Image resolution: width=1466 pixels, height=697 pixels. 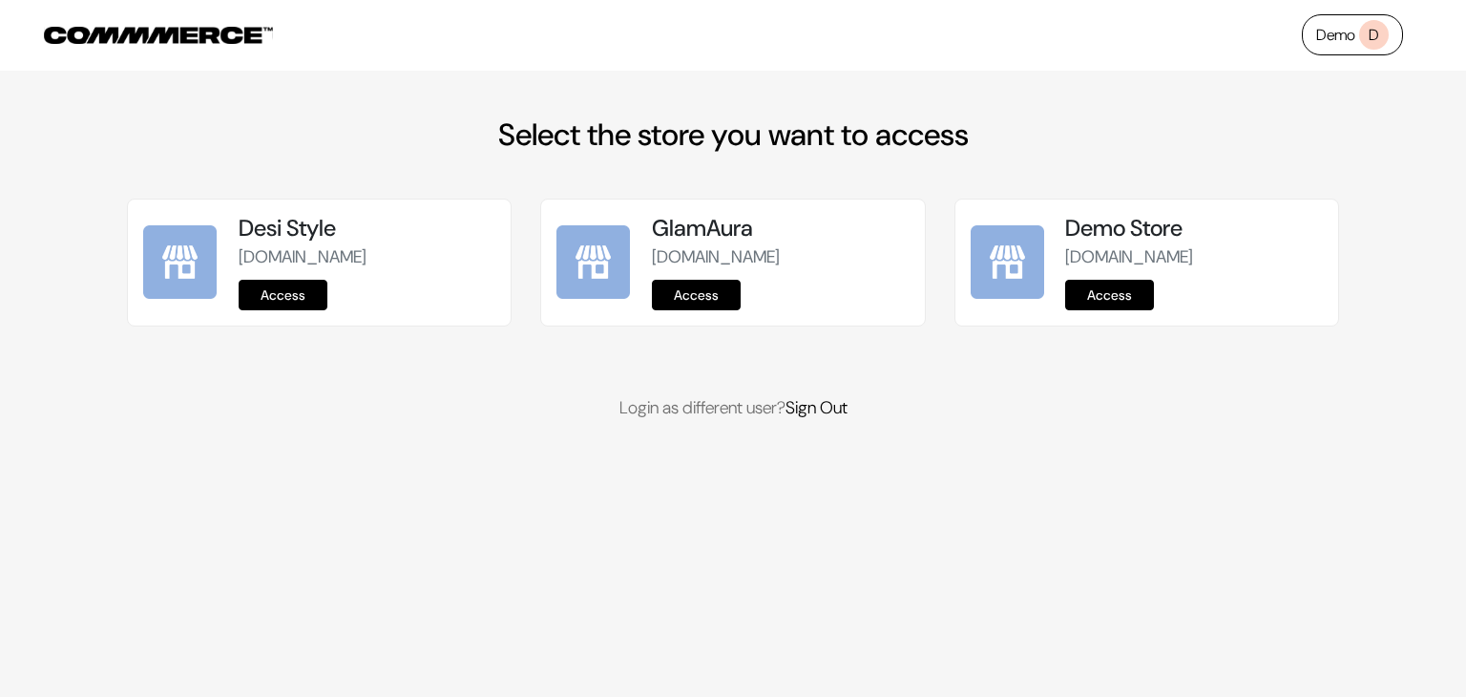 What do you see at coordinates (1193, 228) in the screenshot?
I see `h5: Demo Store` at bounding box center [1193, 228].